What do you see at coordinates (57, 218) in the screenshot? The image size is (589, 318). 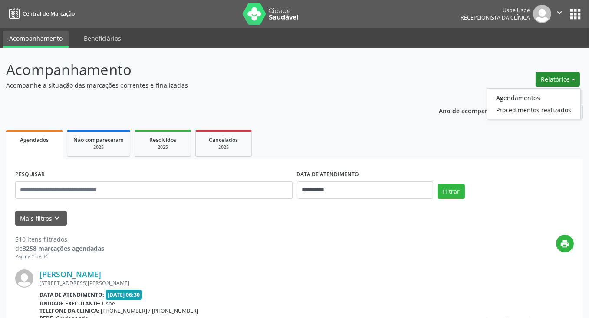 I see `i: keyboard_arrow_down` at bounding box center [57, 218].